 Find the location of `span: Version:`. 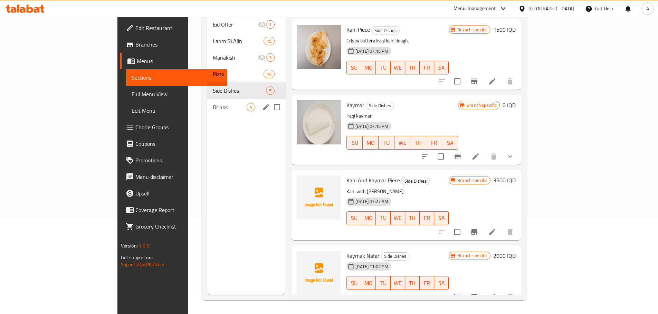

span: Version: is located at coordinates (129, 246).